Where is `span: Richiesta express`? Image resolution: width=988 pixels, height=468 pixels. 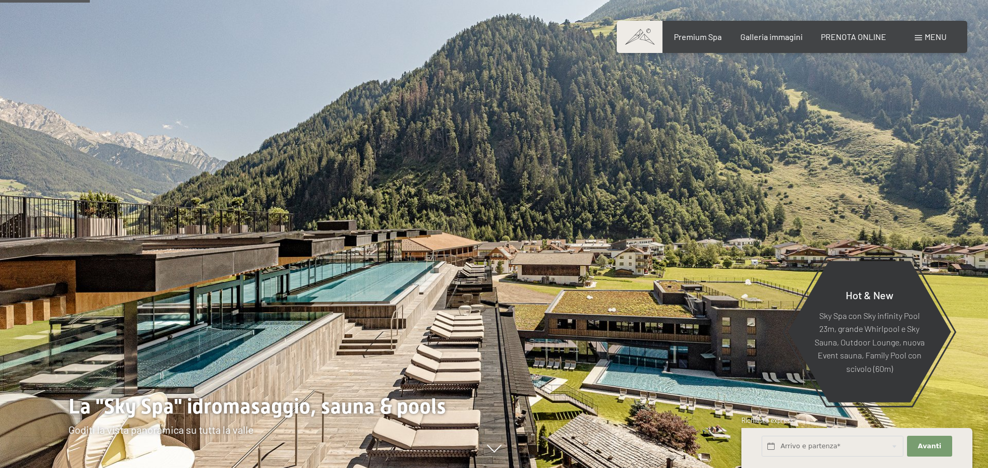
span: Richiesta express is located at coordinates (767, 420).